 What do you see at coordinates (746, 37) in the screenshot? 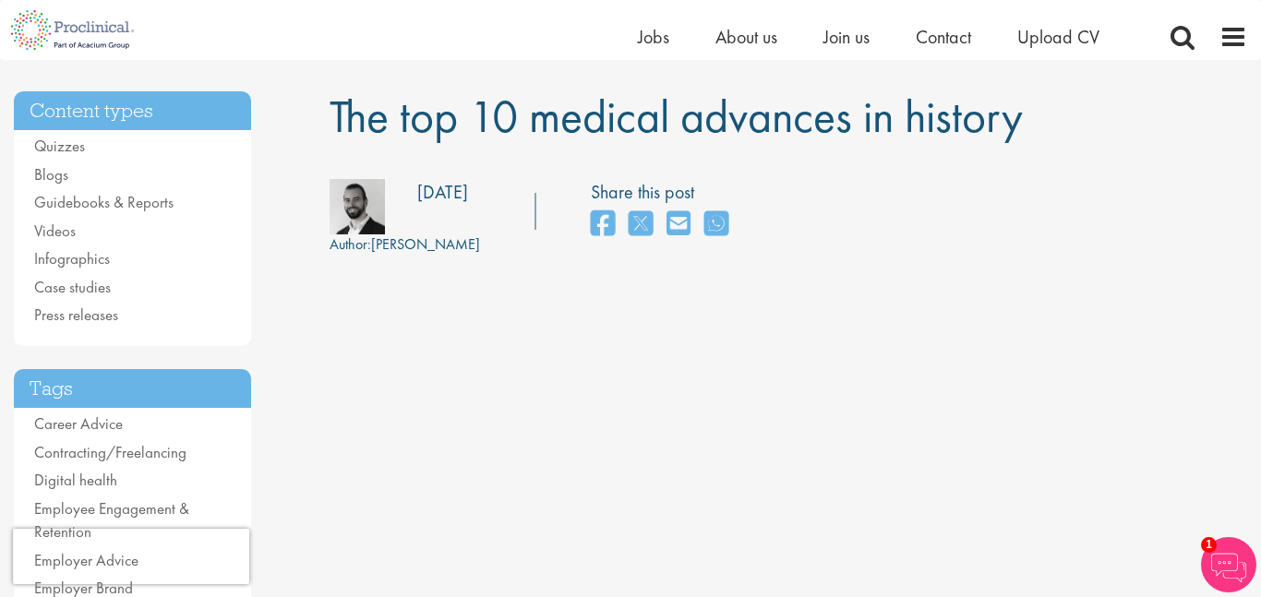
I see `a: About us` at bounding box center [746, 37].